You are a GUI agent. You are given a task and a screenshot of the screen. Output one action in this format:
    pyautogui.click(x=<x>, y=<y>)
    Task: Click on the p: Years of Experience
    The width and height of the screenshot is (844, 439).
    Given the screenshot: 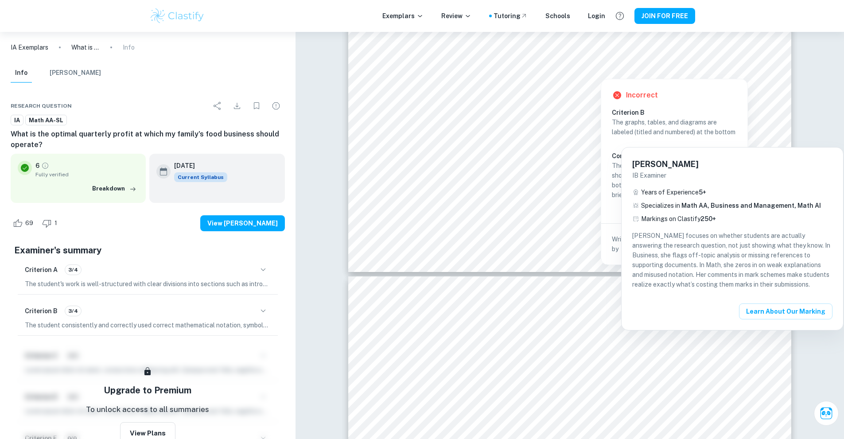 What is the action you would take?
    pyautogui.click(x=674, y=192)
    